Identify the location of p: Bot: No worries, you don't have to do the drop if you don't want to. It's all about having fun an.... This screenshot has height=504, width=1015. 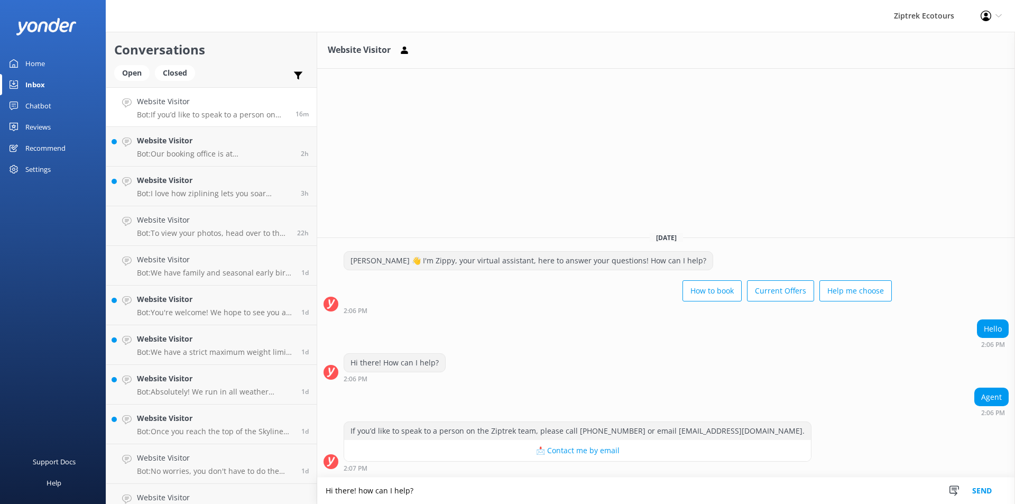
(215, 471).